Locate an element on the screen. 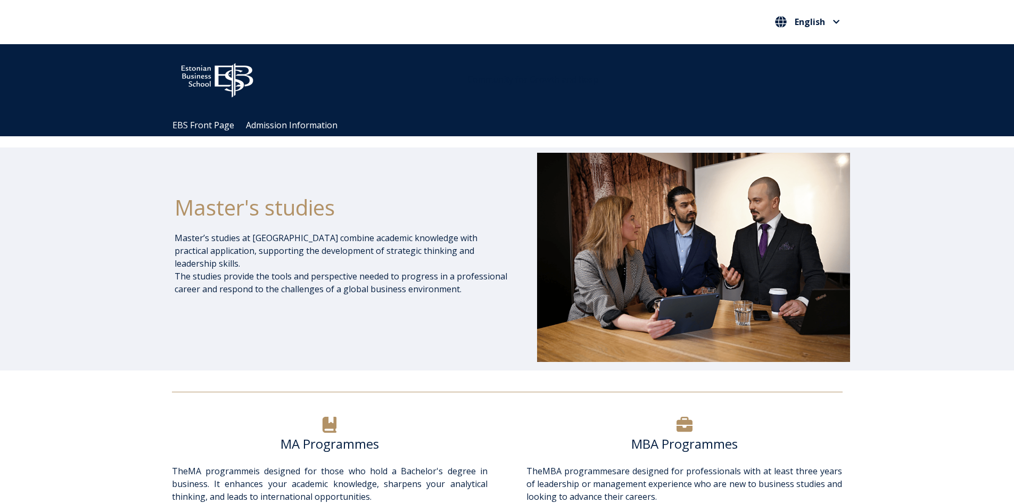 The image size is (1014, 503). span: The is designed for those who hold a Bachelor's degree in business. It enhances your academic kno... is located at coordinates (329, 484).